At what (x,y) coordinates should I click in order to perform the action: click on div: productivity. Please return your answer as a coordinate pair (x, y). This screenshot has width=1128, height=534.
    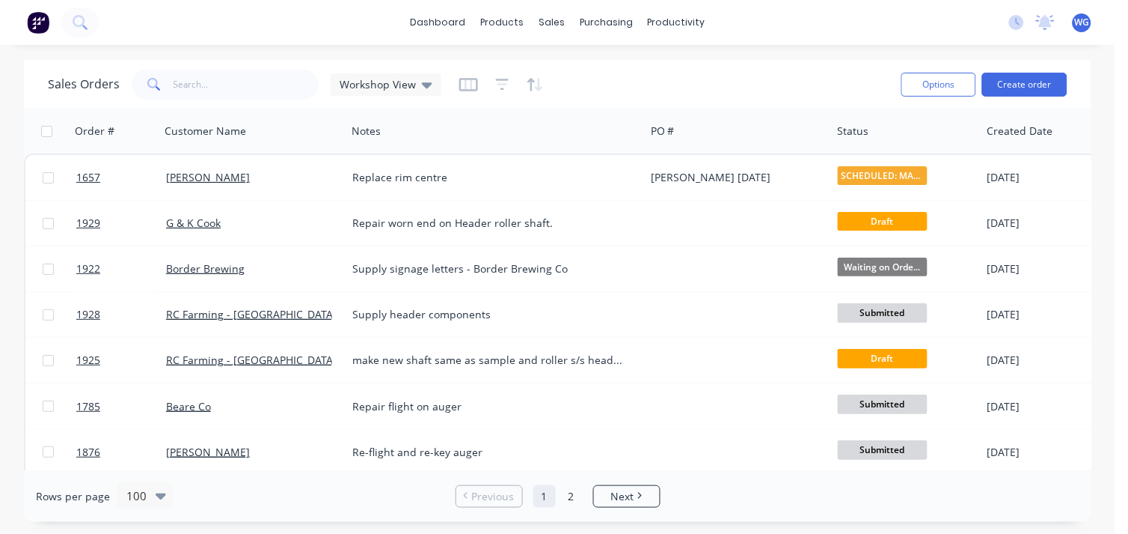
    Looking at the image, I should click on (676, 22).